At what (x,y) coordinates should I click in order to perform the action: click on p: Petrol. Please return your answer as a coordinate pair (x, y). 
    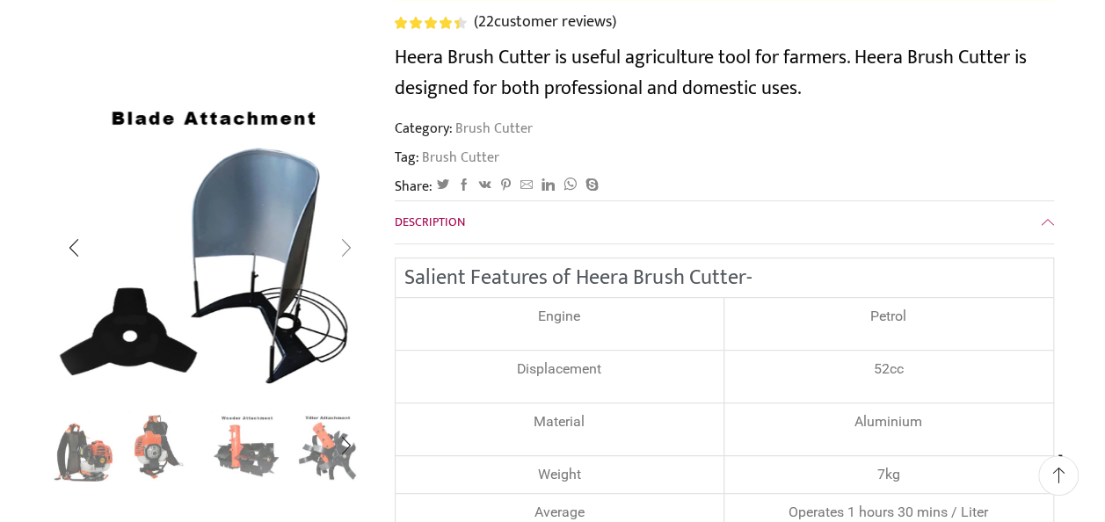
    Looking at the image, I should click on (889, 317).